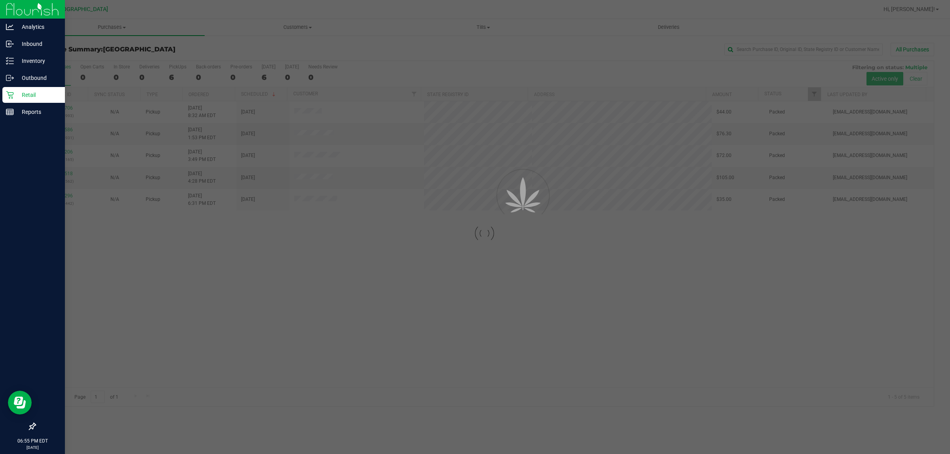  What do you see at coordinates (38, 44) in the screenshot?
I see `p: Inbound` at bounding box center [38, 44].